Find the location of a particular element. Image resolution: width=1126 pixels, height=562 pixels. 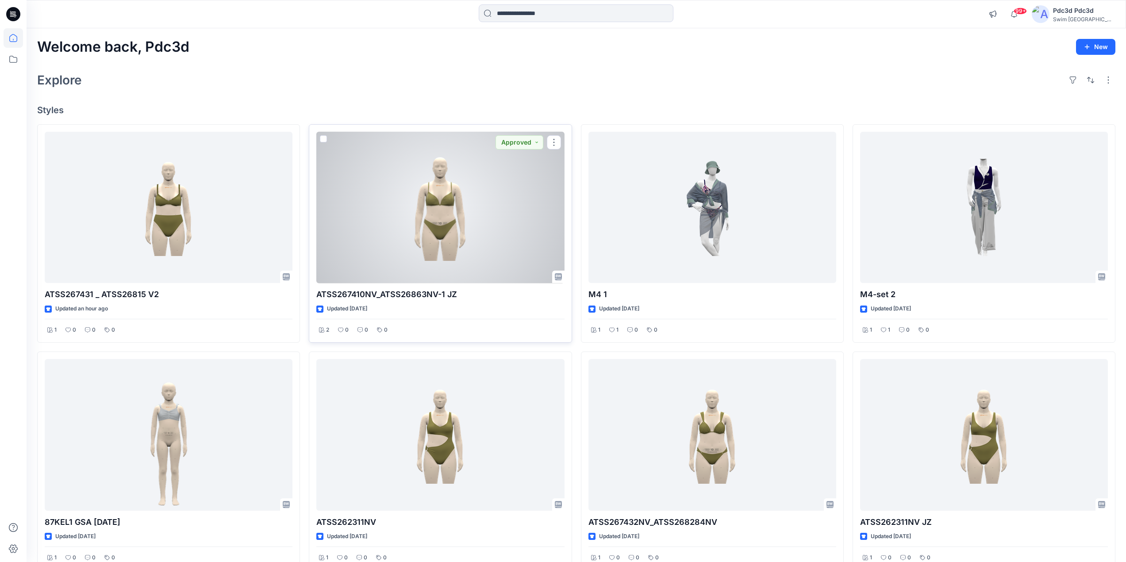

p: ATSS262311NV JZ is located at coordinates (984, 523).